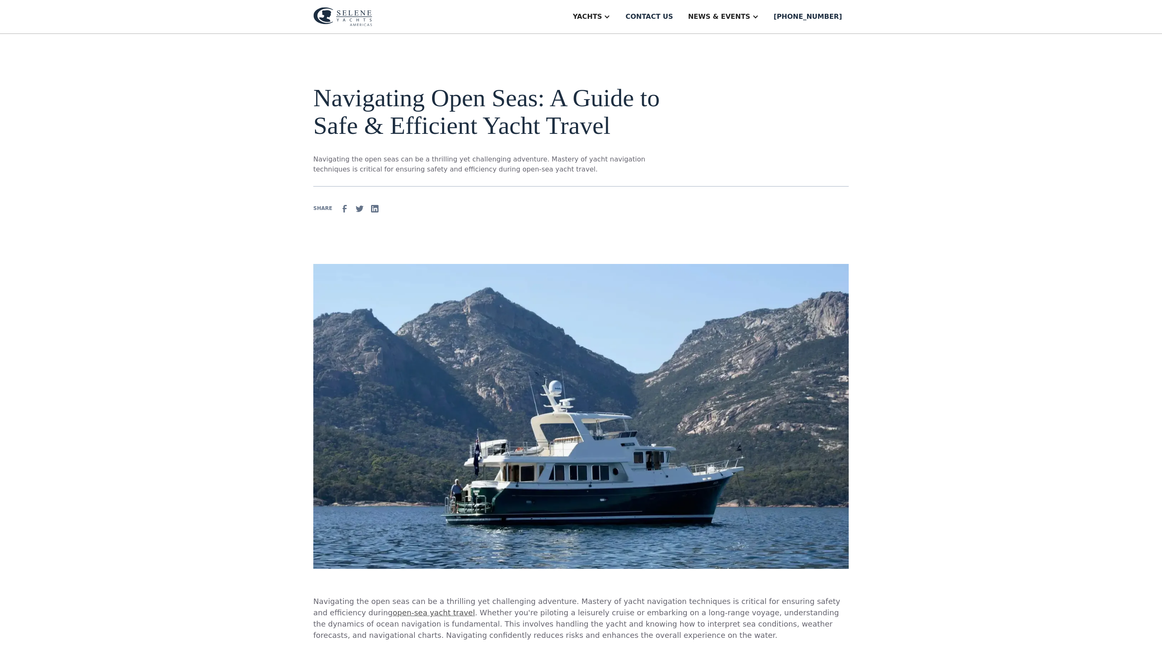  What do you see at coordinates (719, 17) in the screenshot?
I see `div: News & EVENTS` at bounding box center [719, 17].